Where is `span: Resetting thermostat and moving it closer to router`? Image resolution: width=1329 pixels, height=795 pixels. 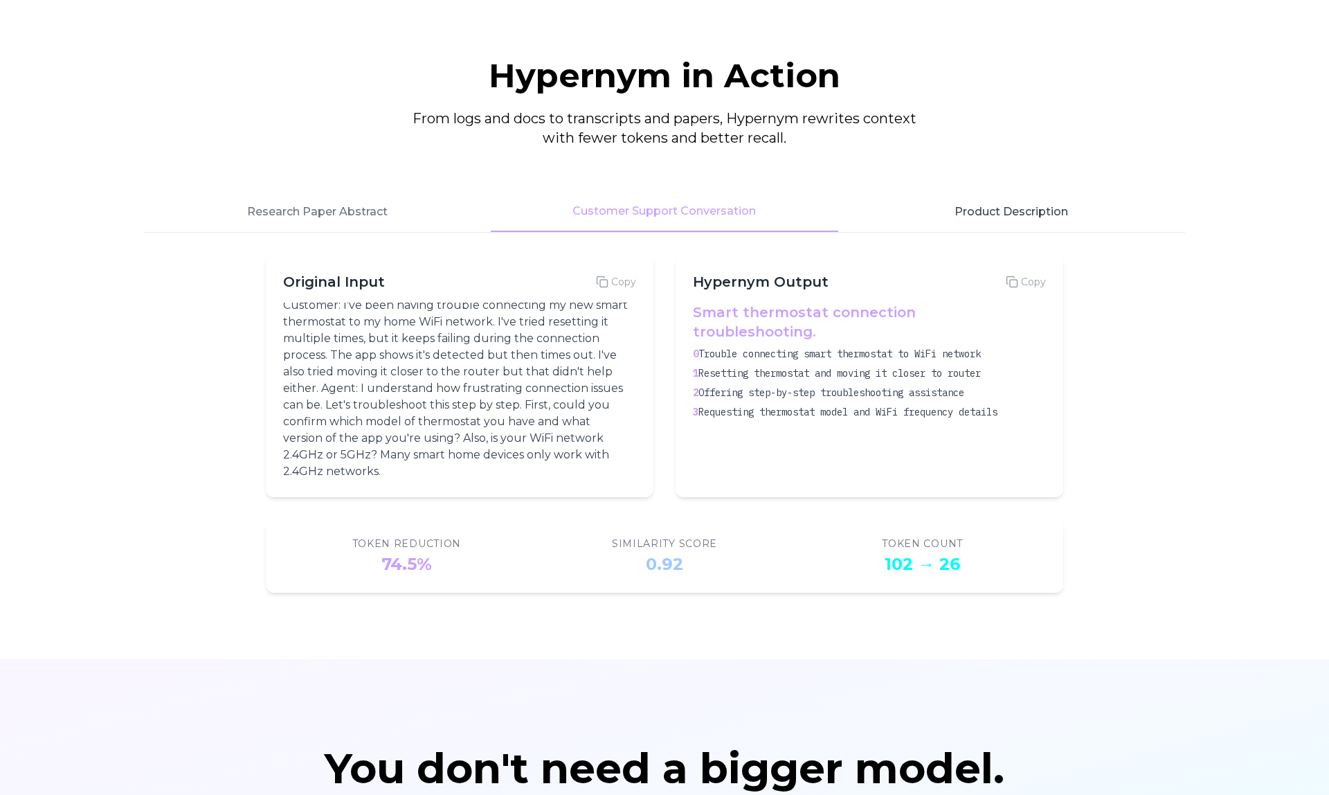 span: Resetting thermostat and moving it closer to router is located at coordinates (840, 373).